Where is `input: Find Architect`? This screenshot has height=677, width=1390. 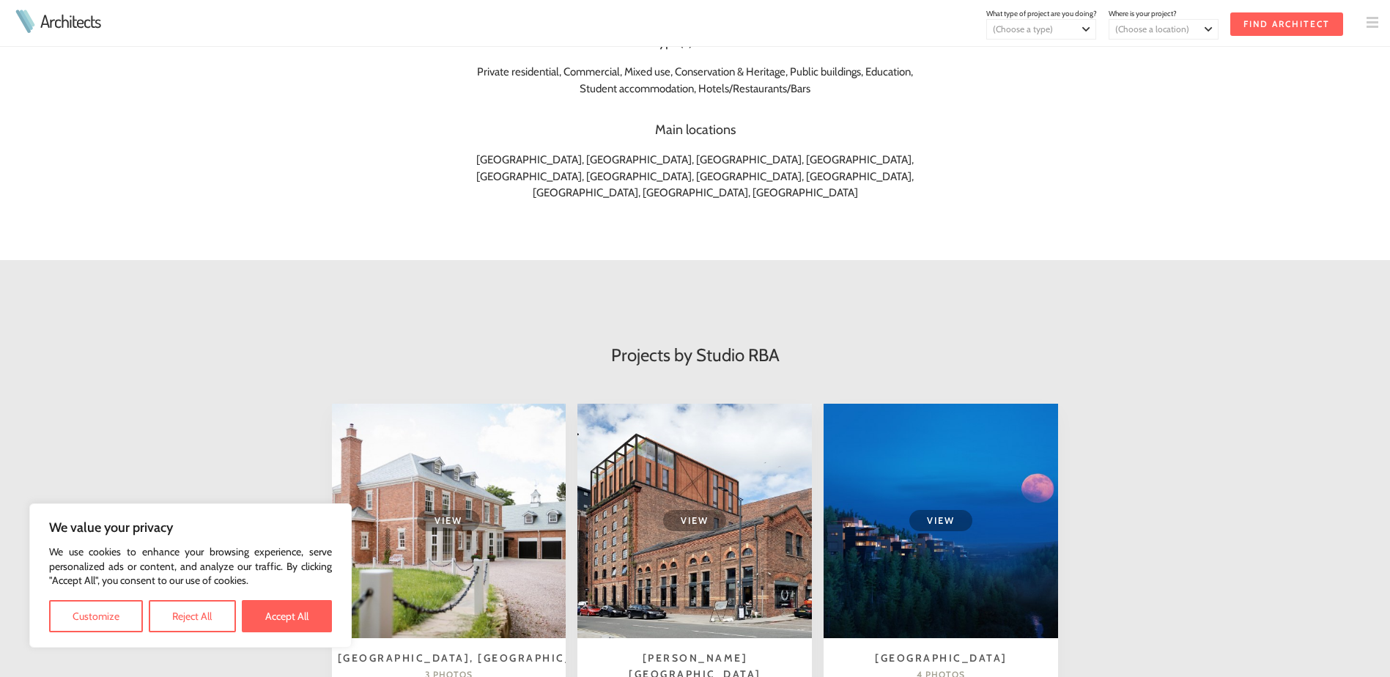 input: Find Architect is located at coordinates (1287, 24).